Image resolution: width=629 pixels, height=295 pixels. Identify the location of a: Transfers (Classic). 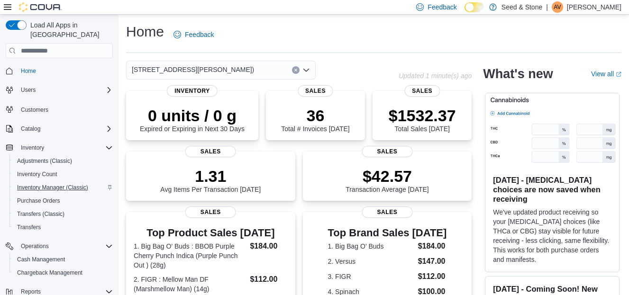
(41, 214).